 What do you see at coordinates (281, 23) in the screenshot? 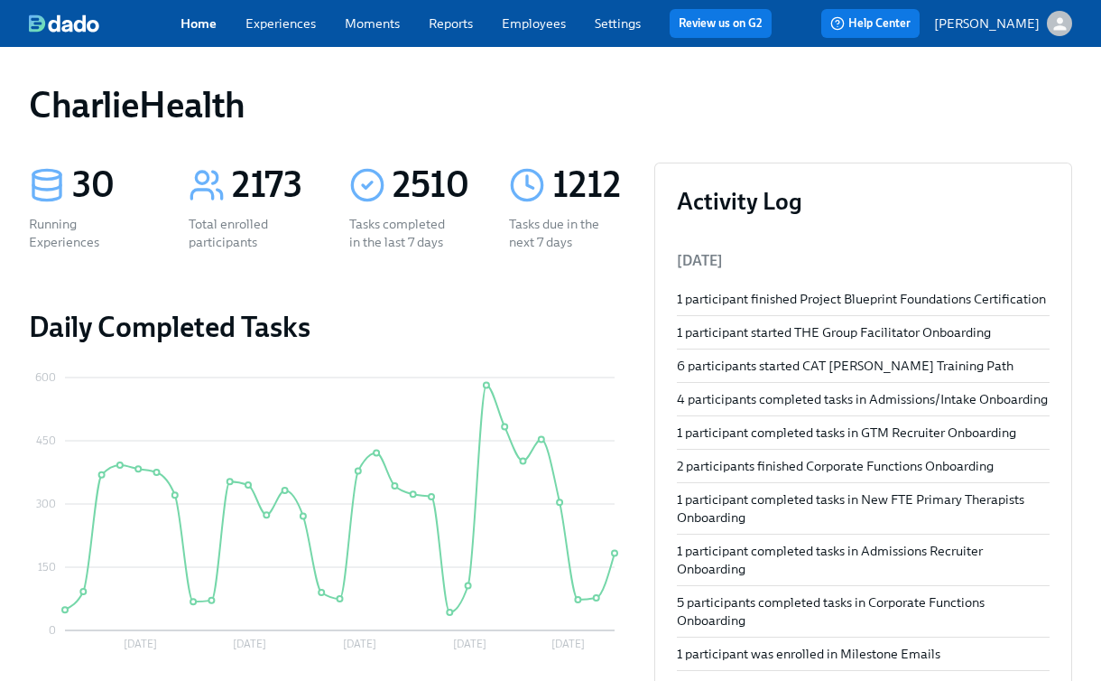
I see `a: Experiences` at bounding box center [281, 23].